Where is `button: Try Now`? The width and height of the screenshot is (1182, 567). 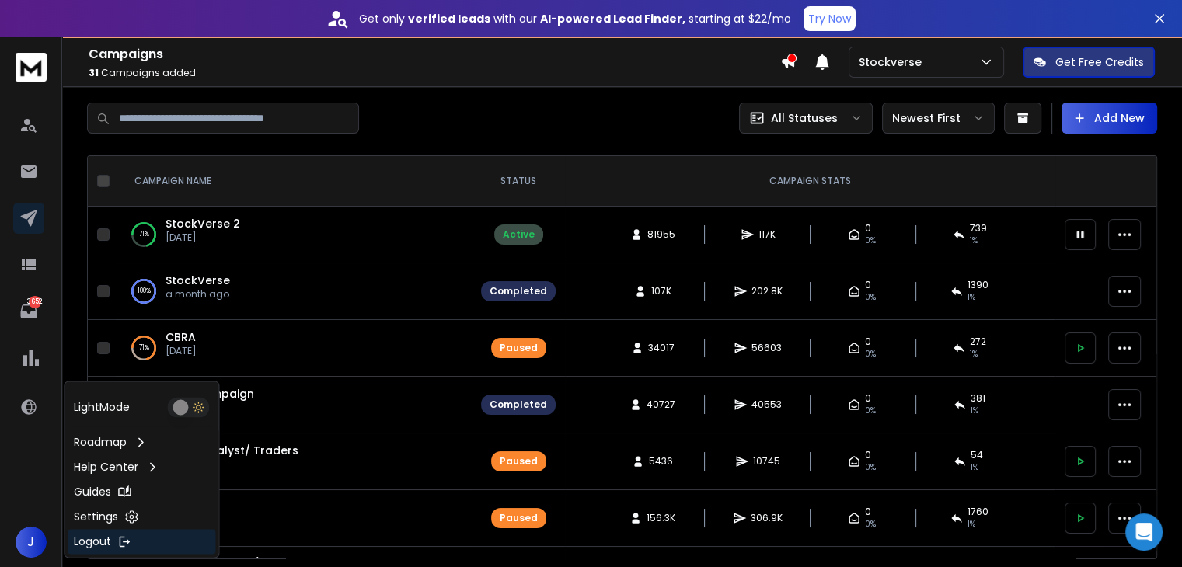
button: Try Now is located at coordinates (829, 19).